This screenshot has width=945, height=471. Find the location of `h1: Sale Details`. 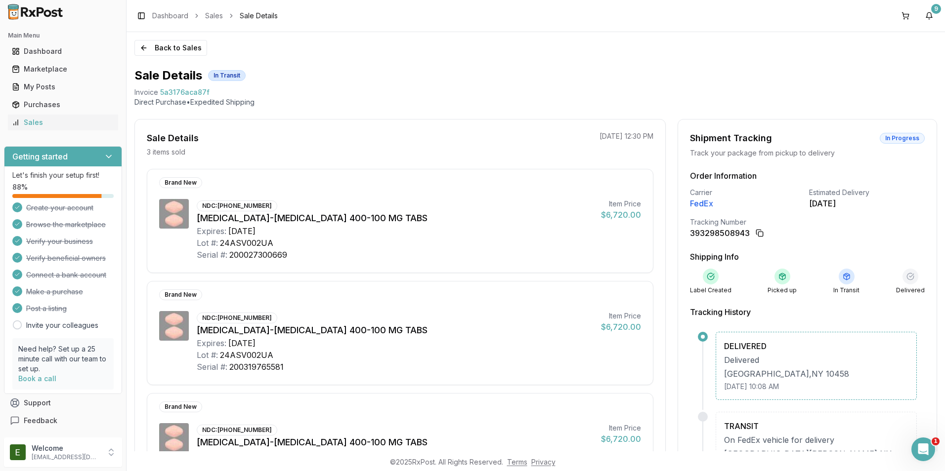

h1: Sale Details is located at coordinates (168, 76).